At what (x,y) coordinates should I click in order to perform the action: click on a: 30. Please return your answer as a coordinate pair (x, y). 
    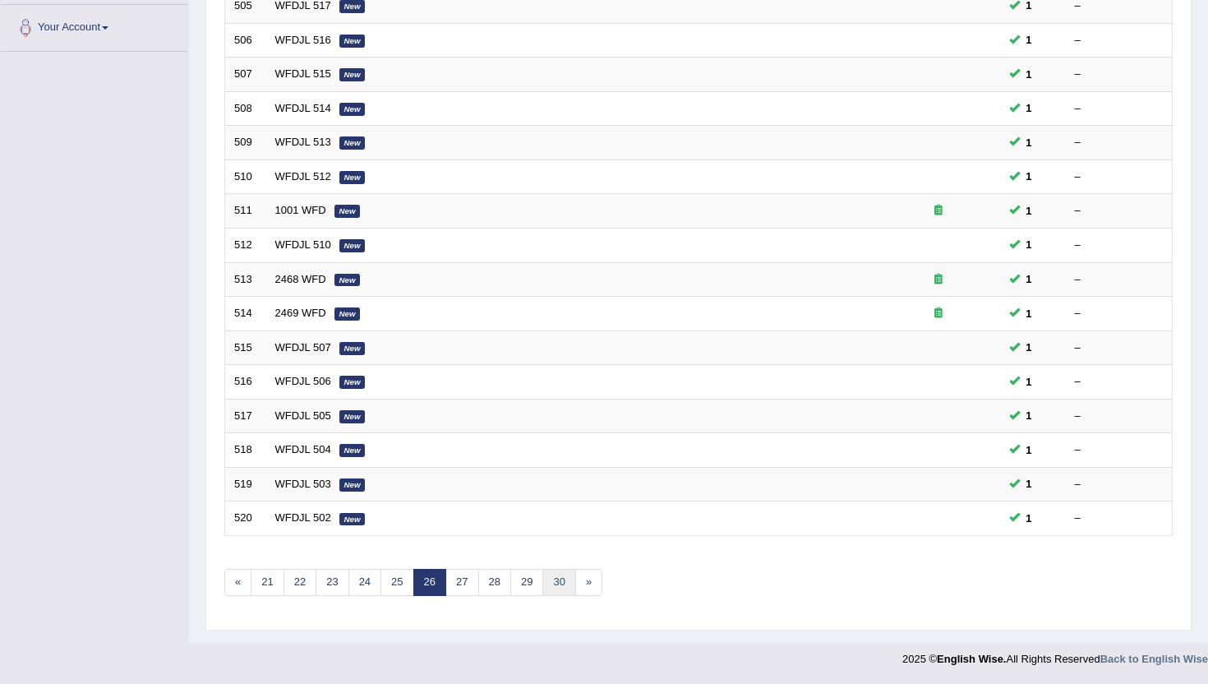
    Looking at the image, I should click on (559, 582).